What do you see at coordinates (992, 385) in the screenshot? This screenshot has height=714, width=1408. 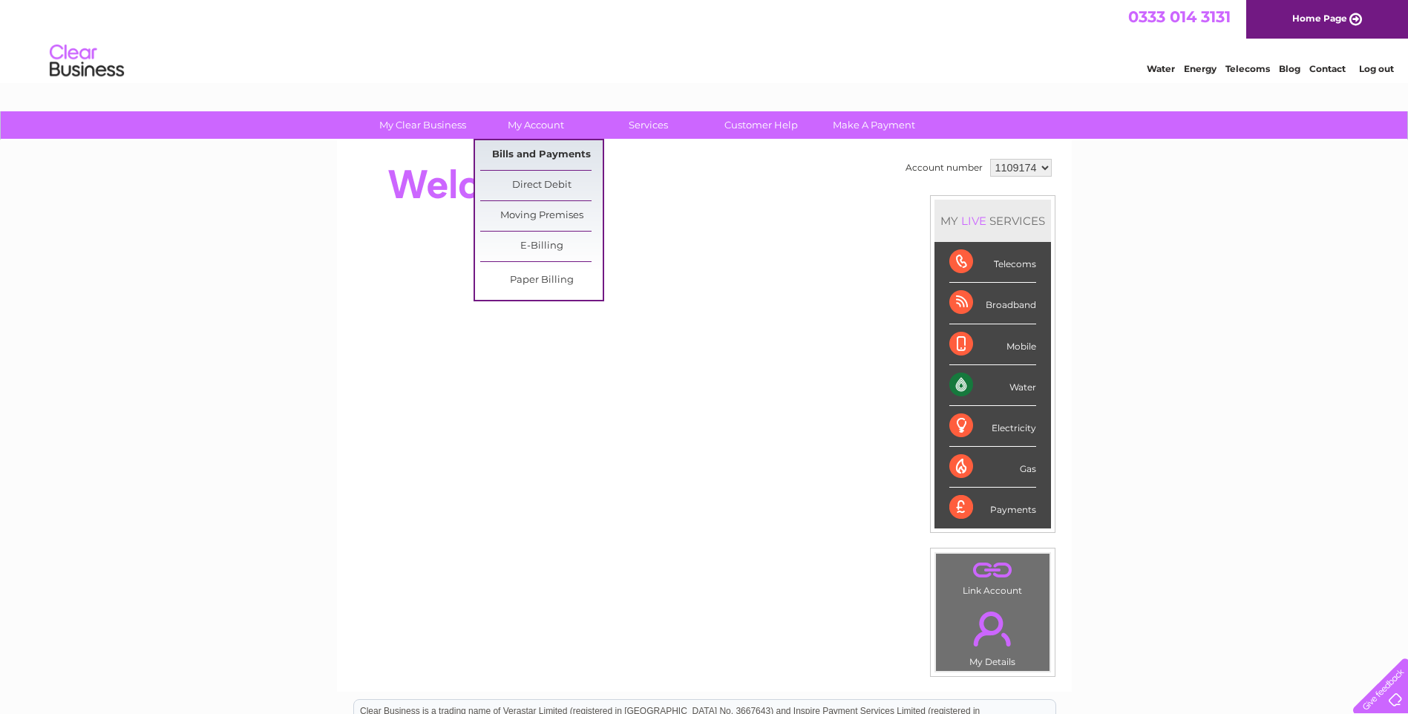 I see `div: Water` at bounding box center [992, 385].